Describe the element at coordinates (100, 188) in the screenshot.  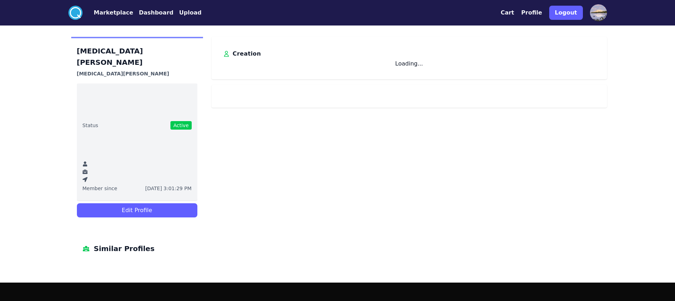
I see `span: Member since` at that location.